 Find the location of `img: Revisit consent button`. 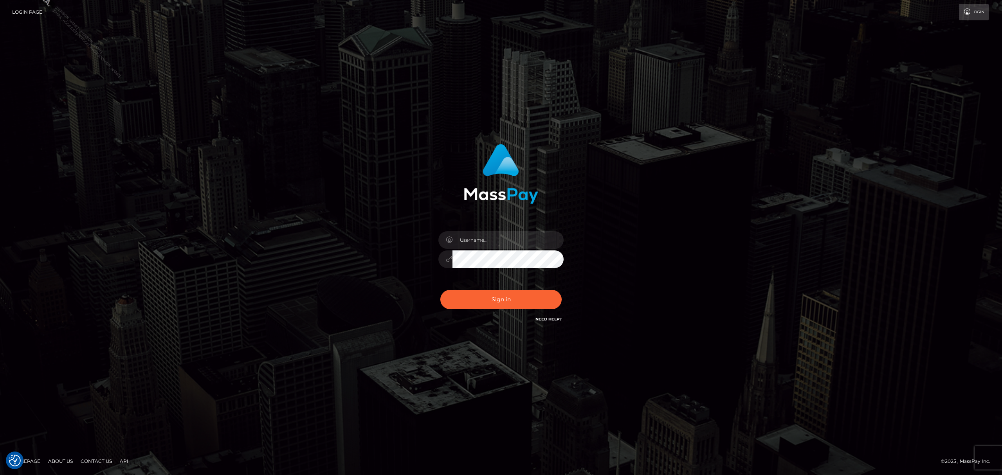

img: Revisit consent button is located at coordinates (15, 461).